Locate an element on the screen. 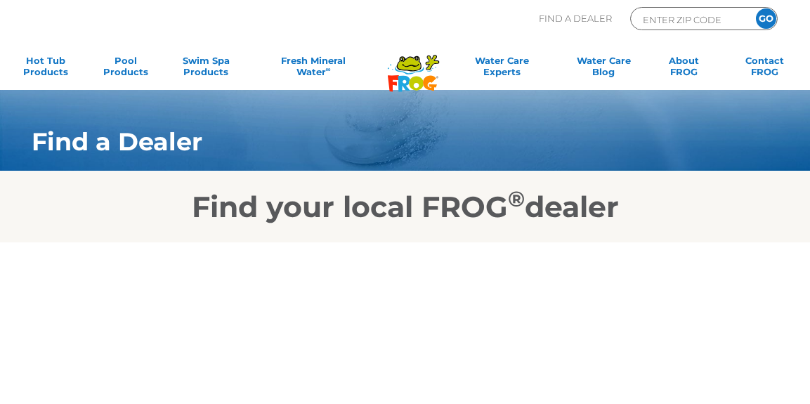 This screenshot has height=404, width=810. h1: Find a Dealer is located at coordinates (376, 142).